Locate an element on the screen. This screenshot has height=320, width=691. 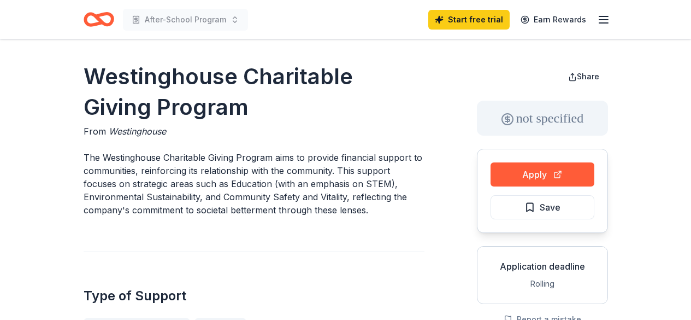
div: not specified is located at coordinates (542, 118).